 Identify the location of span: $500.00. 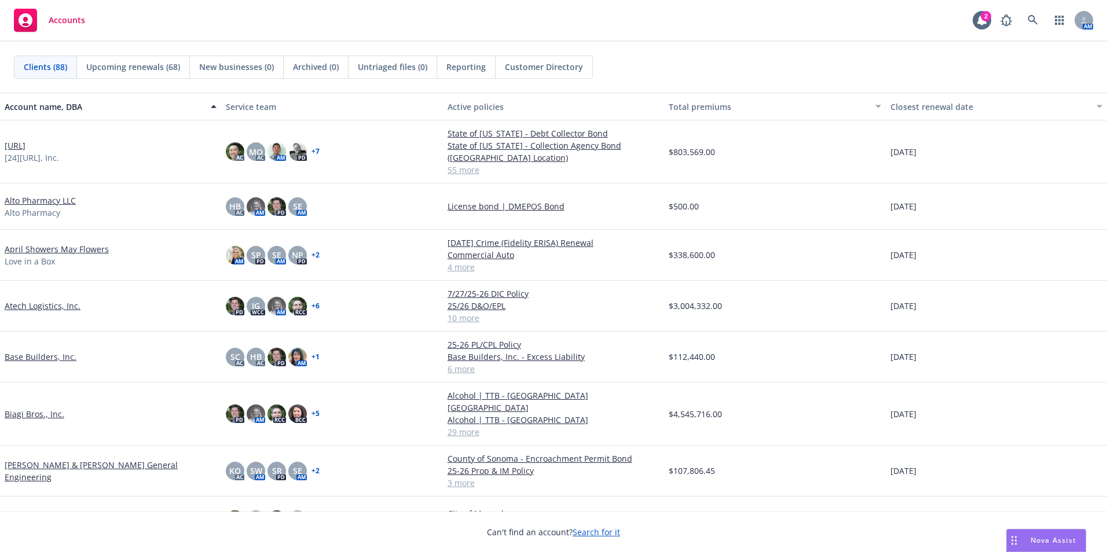
(684, 206).